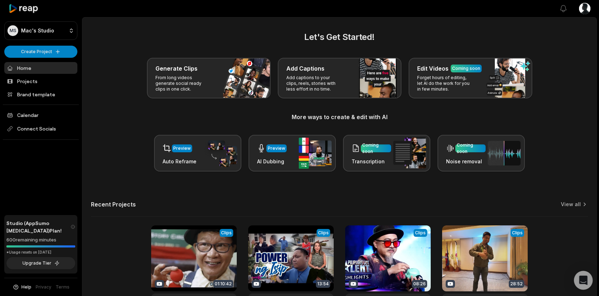 This screenshot has width=599, height=296. What do you see at coordinates (504, 153) in the screenshot?
I see `img: noise_removal.png` at bounding box center [504, 153].